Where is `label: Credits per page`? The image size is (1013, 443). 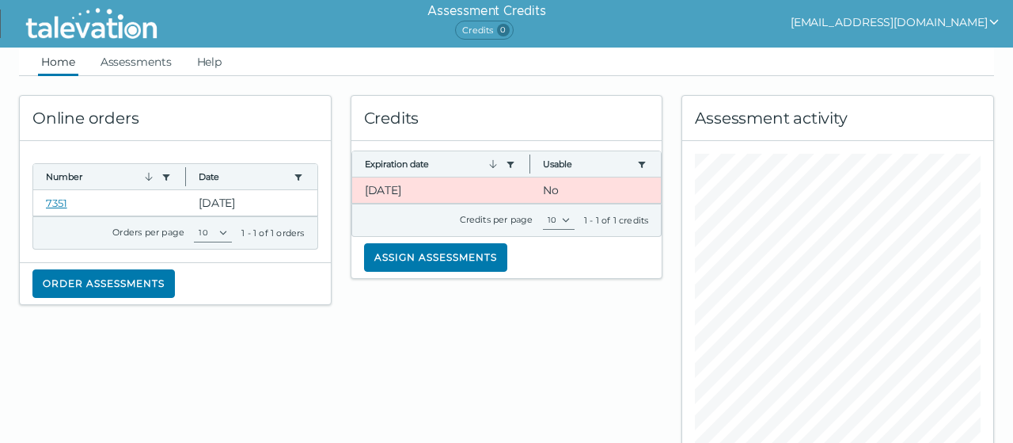
label: Credits per page is located at coordinates (496, 219).